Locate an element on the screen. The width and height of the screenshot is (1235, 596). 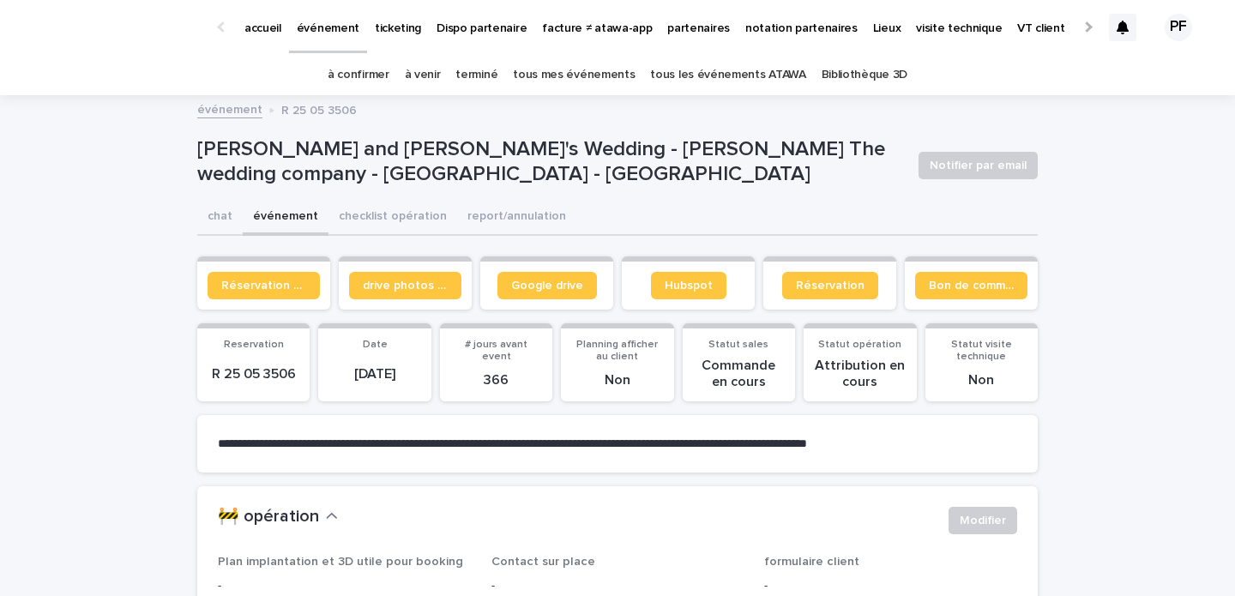
a: Réservation is located at coordinates (830, 286).